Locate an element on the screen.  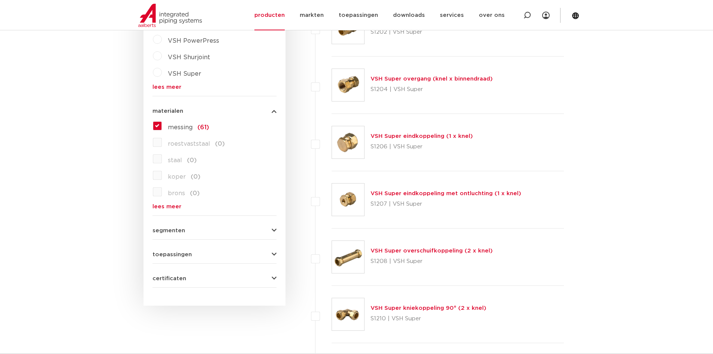
a: VSH Super overgang (knel x binnendraad) is located at coordinates (432, 79).